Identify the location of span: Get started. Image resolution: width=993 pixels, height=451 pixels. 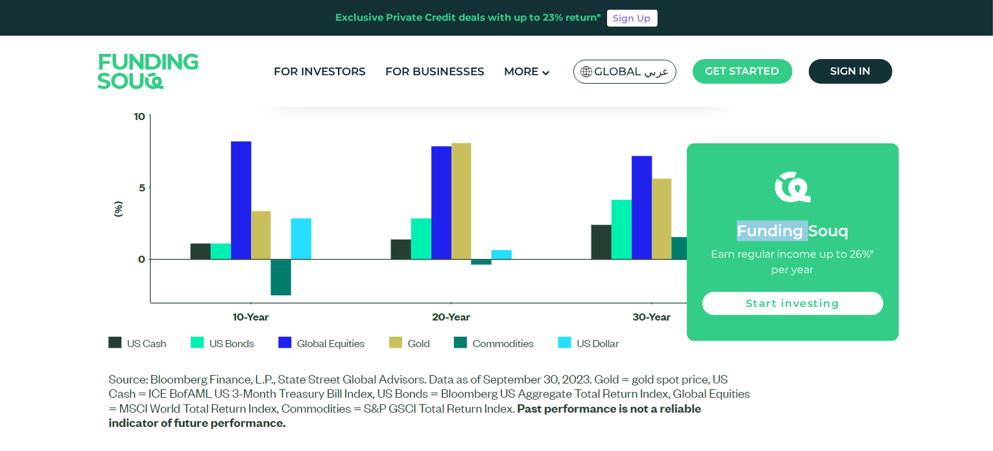
(743, 71).